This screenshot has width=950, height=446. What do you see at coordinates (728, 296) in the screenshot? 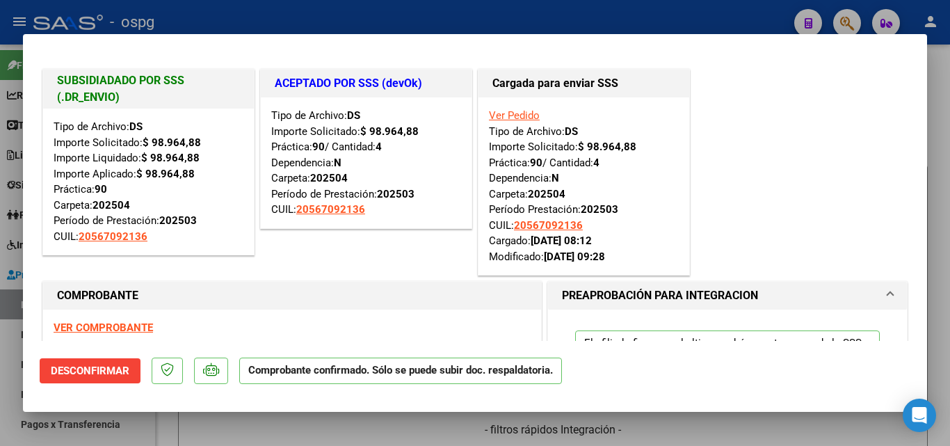
I see `mat-expansion-panel-header: PREAPROBACIÓN PARA INTEGRACION` at bounding box center [728, 296].